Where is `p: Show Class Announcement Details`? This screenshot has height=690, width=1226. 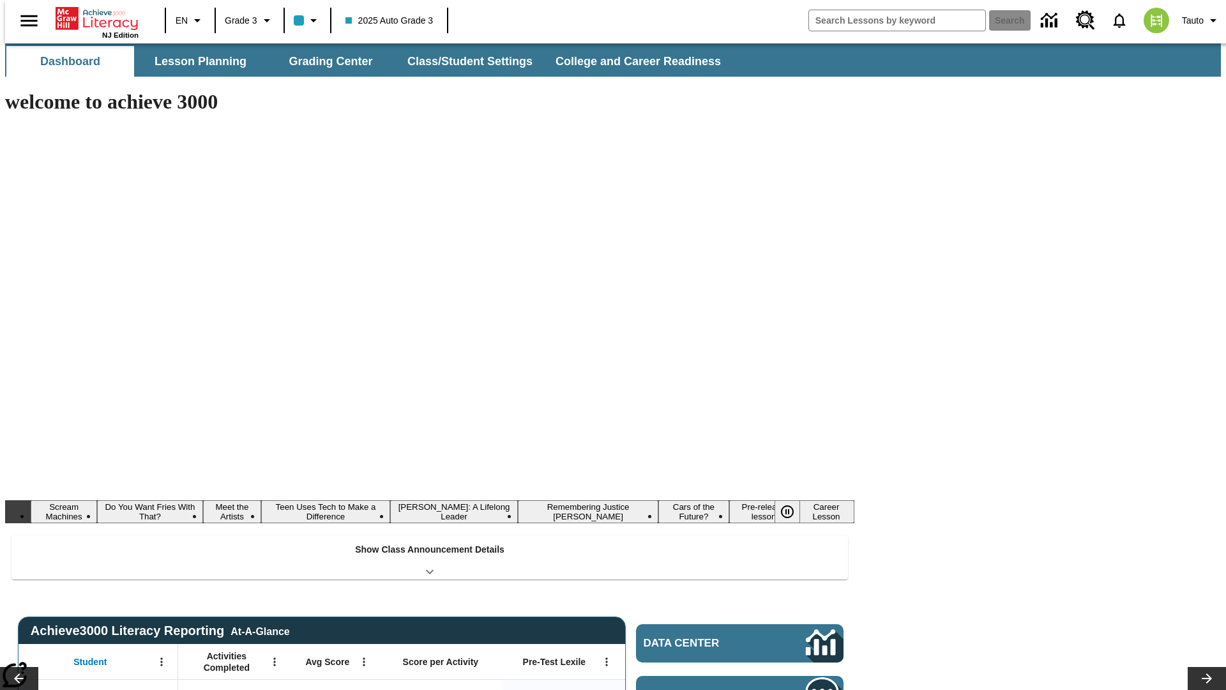
p: Show Class Announcement Details is located at coordinates (430, 549).